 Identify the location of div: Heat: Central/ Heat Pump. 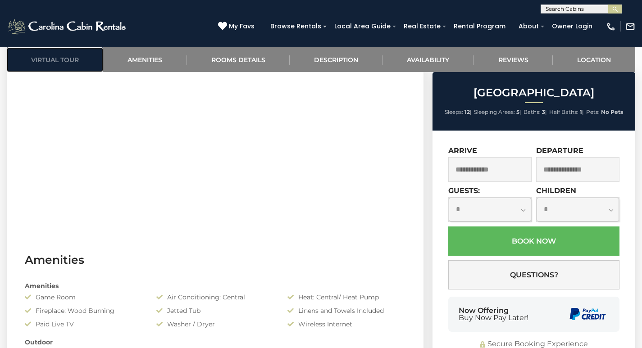
(347, 297).